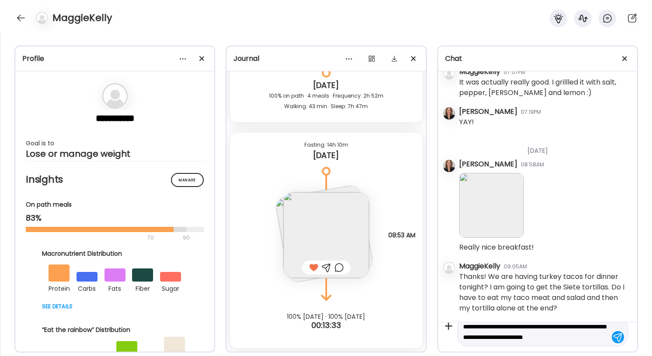 The image size is (652, 356). Describe the element at coordinates (115, 143) in the screenshot. I see `div: Goal is to` at that location.